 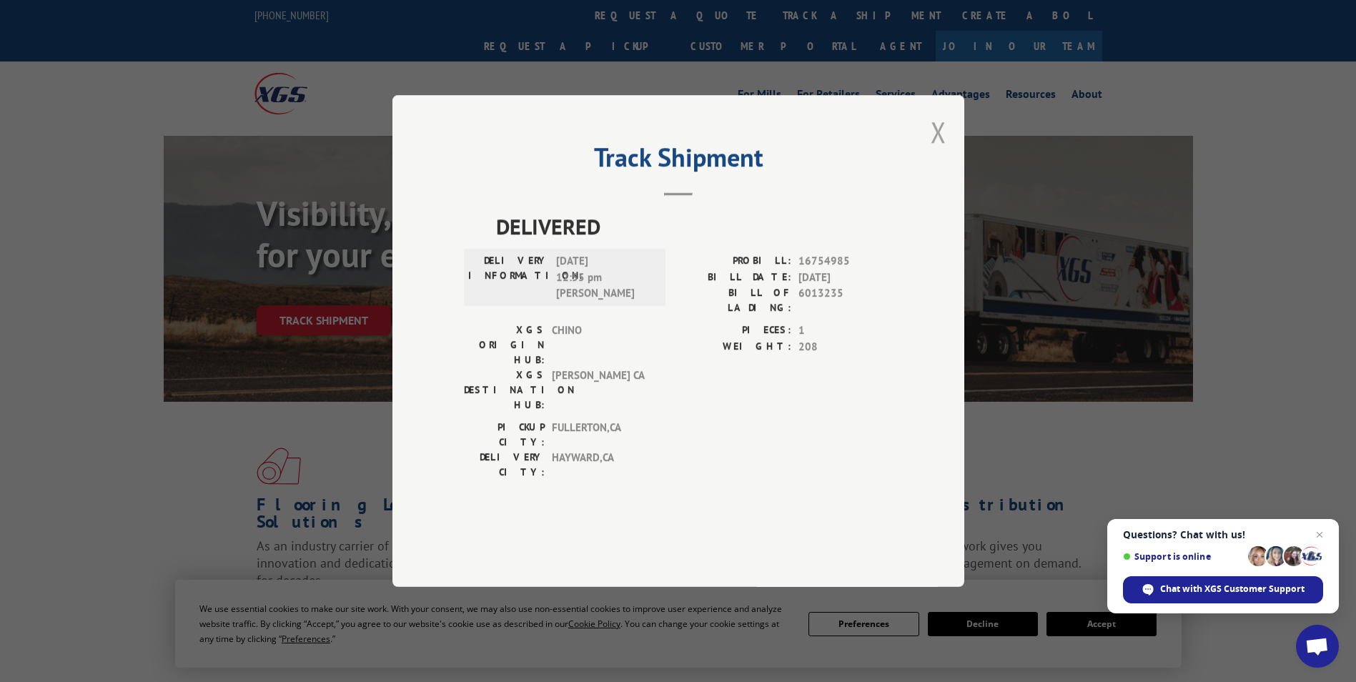 What do you see at coordinates (845, 261) in the screenshot?
I see `span: 16754985` at bounding box center [845, 261].